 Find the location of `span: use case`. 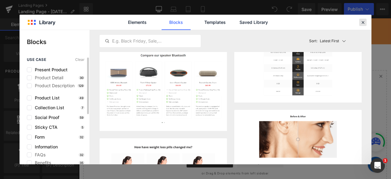

span: use case is located at coordinates (36, 60).